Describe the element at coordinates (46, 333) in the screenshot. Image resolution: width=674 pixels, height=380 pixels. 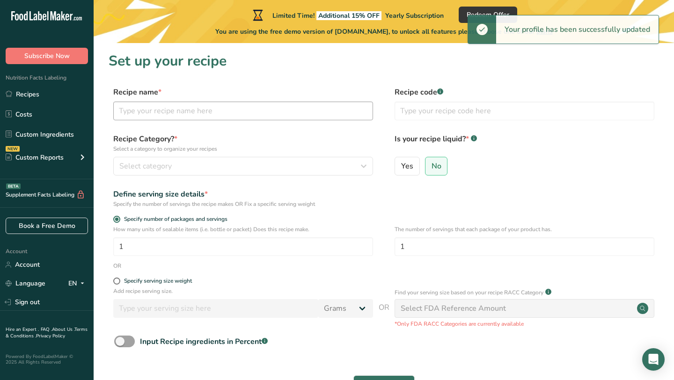
I see `a: Terms & Conditions .` at that location.